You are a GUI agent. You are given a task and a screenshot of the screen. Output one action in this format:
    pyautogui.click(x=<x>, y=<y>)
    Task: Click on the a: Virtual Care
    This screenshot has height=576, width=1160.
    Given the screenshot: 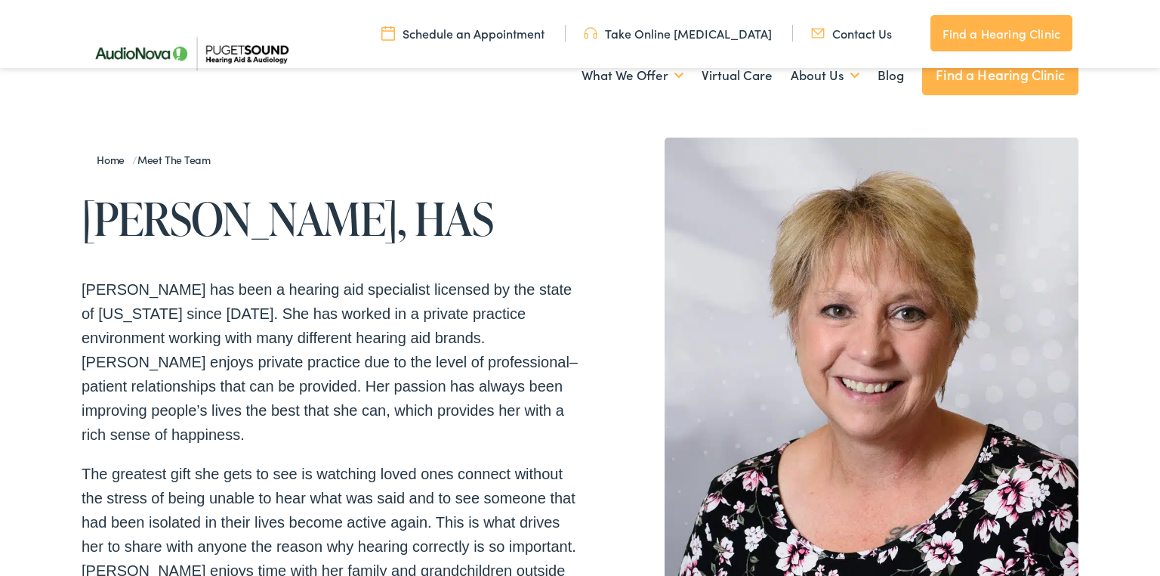 What is the action you would take?
    pyautogui.click(x=737, y=76)
    